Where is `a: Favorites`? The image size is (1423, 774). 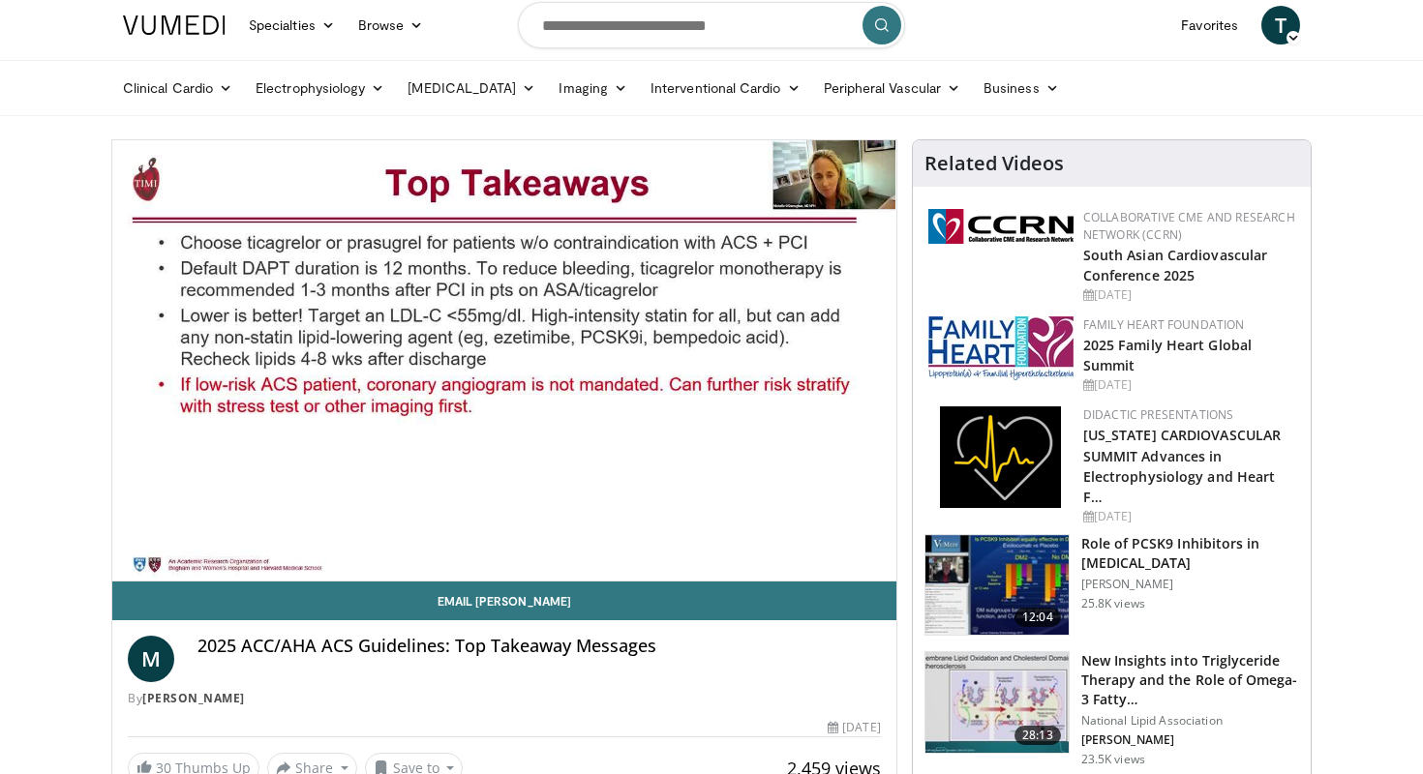
a: Favorites is located at coordinates (1209, 25).